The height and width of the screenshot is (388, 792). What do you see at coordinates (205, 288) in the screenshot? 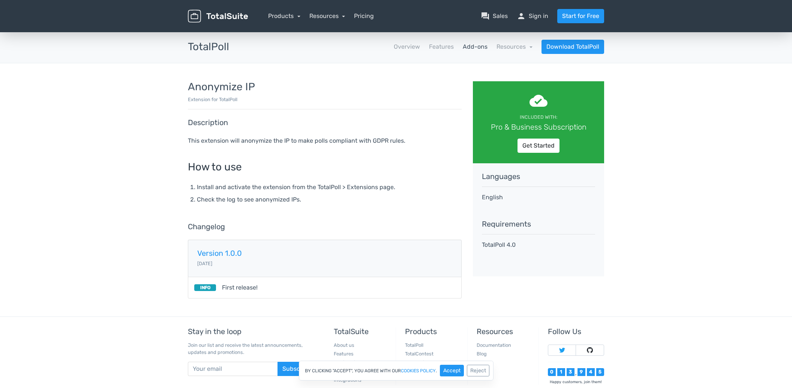
I see `small: INFO` at bounding box center [205, 288].